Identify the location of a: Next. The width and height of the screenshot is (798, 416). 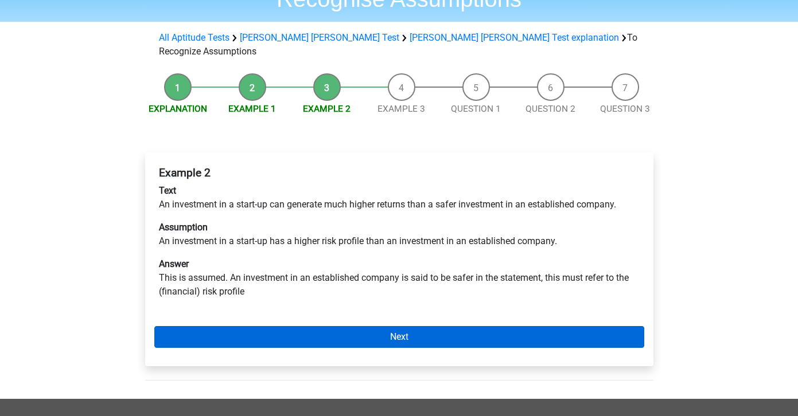
(399, 337).